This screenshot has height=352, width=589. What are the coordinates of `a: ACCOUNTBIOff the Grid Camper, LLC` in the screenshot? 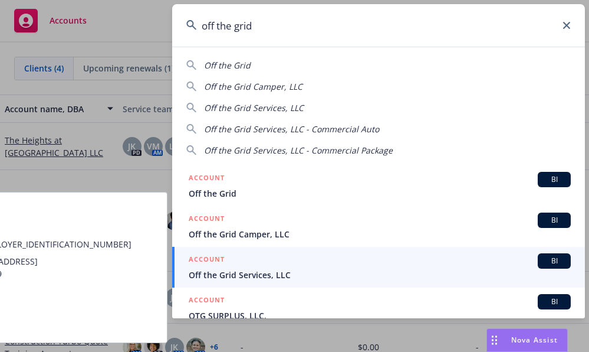 It's located at (379, 226).